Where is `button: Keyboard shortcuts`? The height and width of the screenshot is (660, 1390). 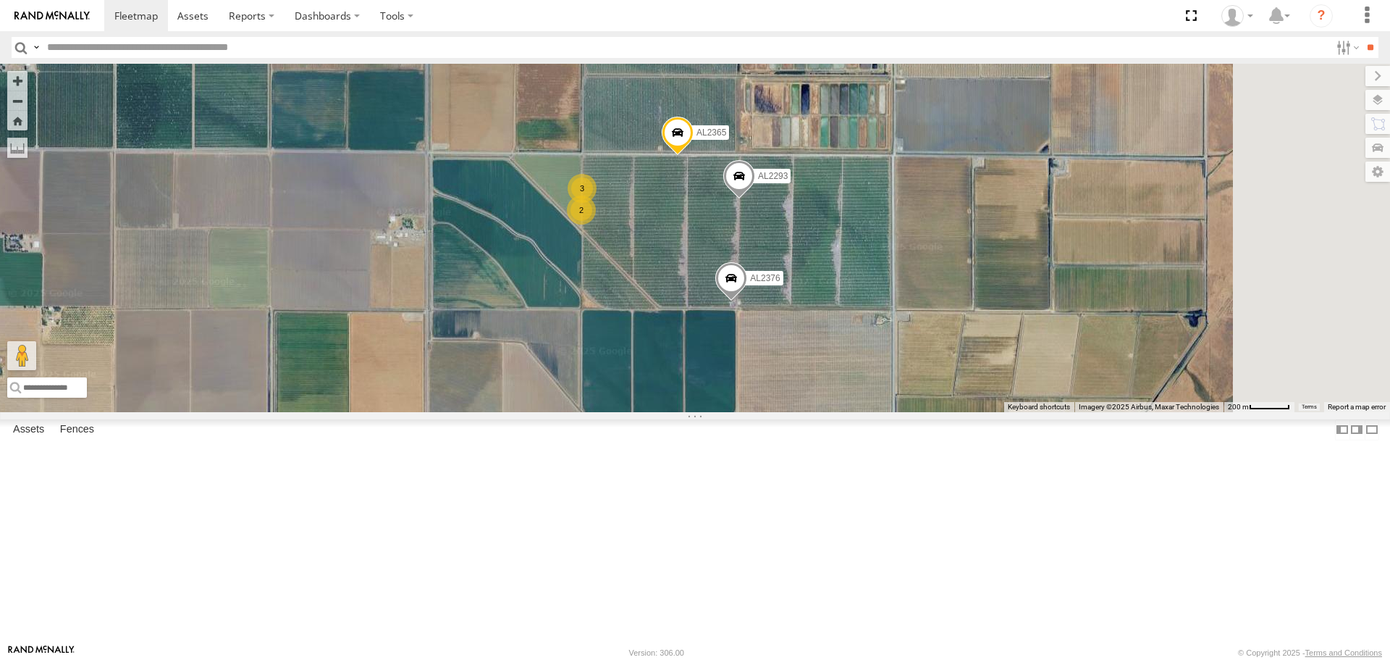
button: Keyboard shortcuts is located at coordinates (1039, 407).